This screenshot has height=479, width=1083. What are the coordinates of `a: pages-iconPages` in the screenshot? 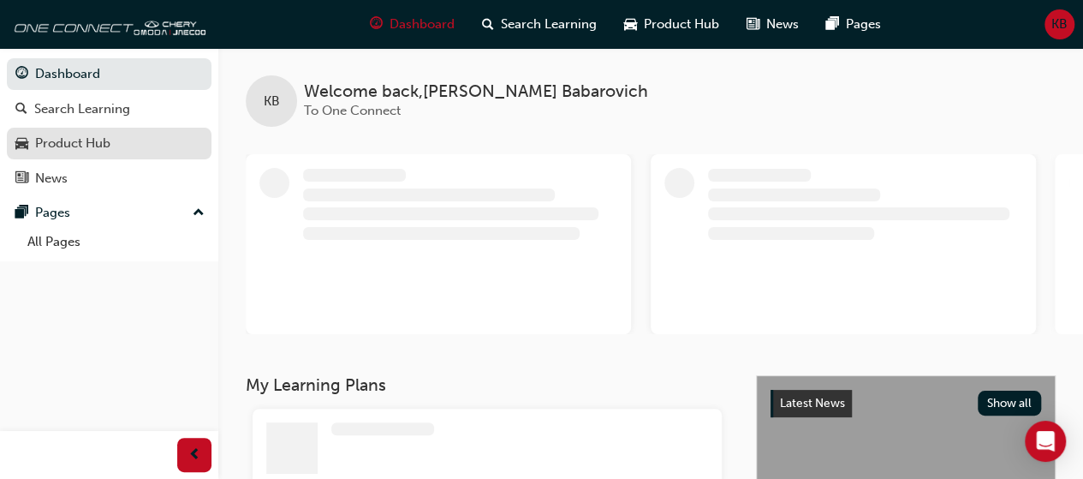 It's located at (854, 24).